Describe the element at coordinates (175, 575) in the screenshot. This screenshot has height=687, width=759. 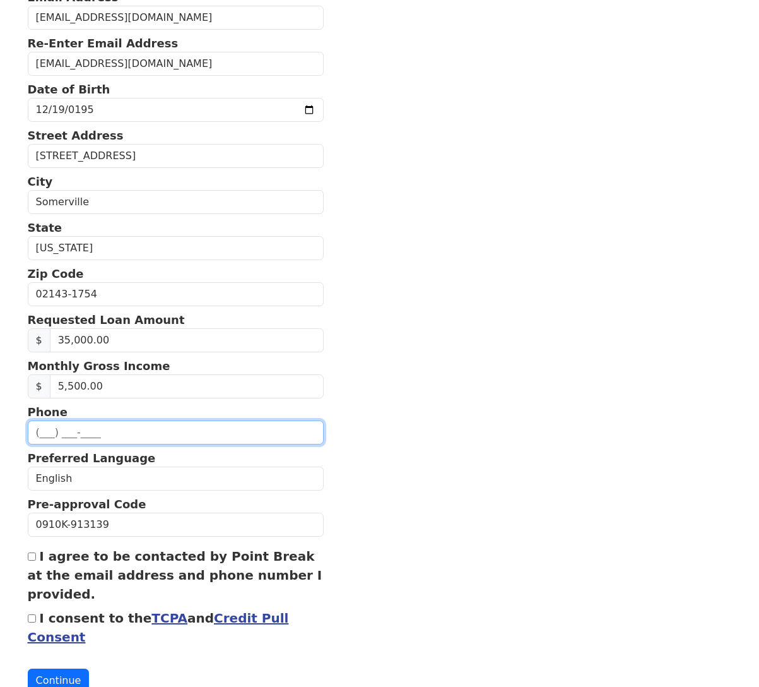
I see `label: I agree to be contacted by Point Break at the email address and phone number I provided.` at that location.